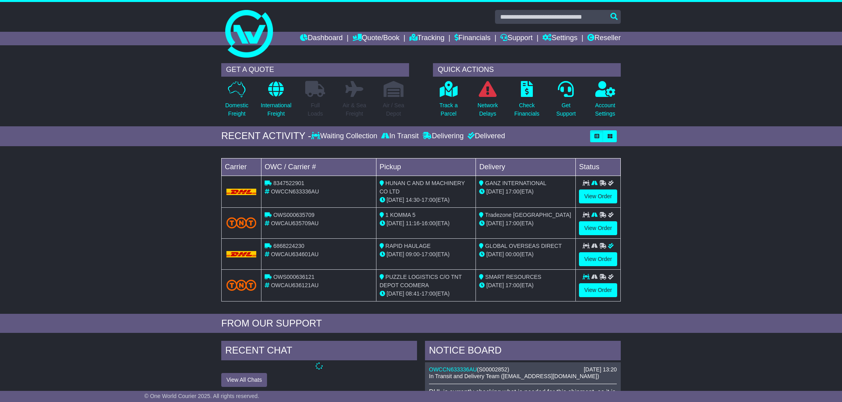 This screenshot has height=402, width=842. What do you see at coordinates (605, 101) in the screenshot?
I see `a: AccountSettings` at bounding box center [605, 101].